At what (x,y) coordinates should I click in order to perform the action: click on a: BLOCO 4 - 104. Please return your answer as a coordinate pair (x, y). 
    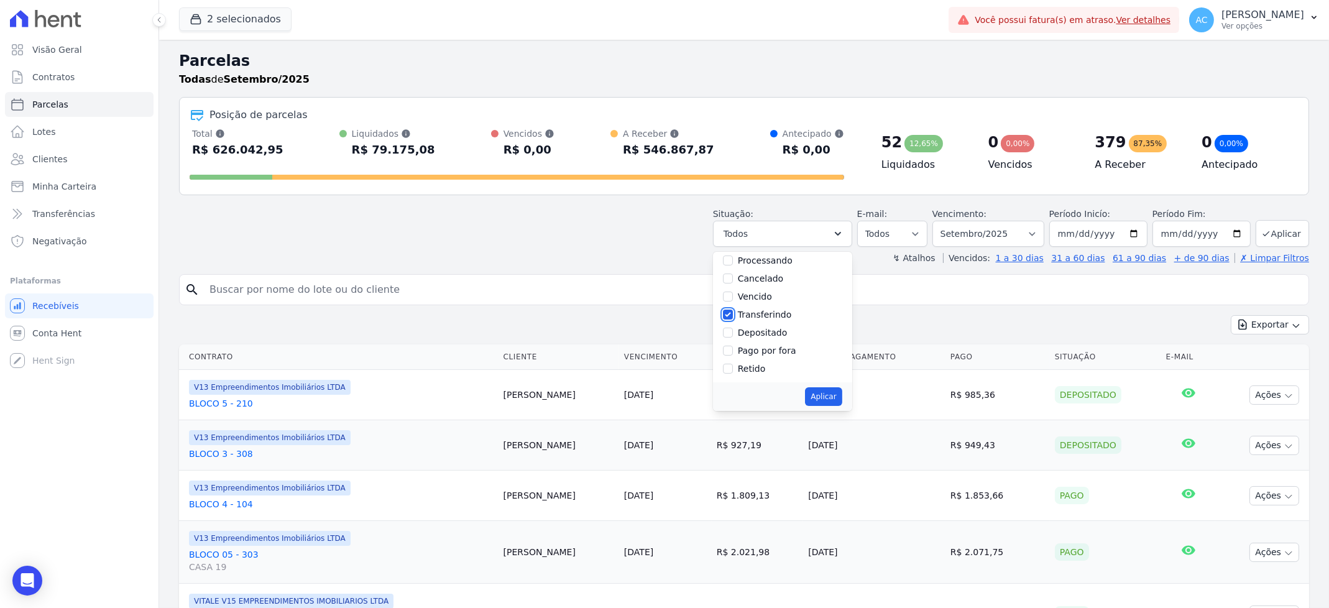
    Looking at the image, I should click on (341, 504).